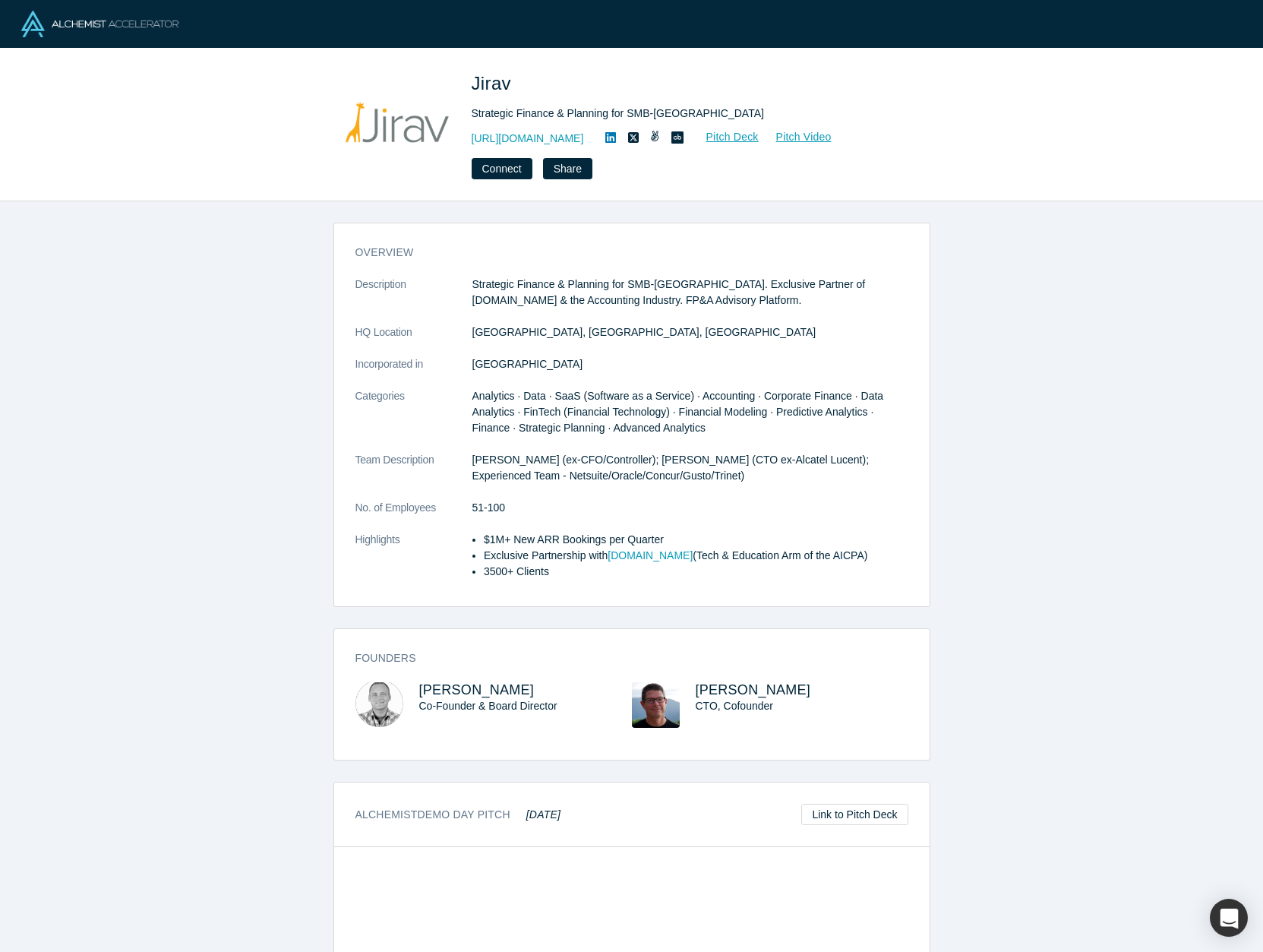  Describe the element at coordinates (458, 815) in the screenshot. I see `h3: Alchemist Demo Day Pitch` at that location.